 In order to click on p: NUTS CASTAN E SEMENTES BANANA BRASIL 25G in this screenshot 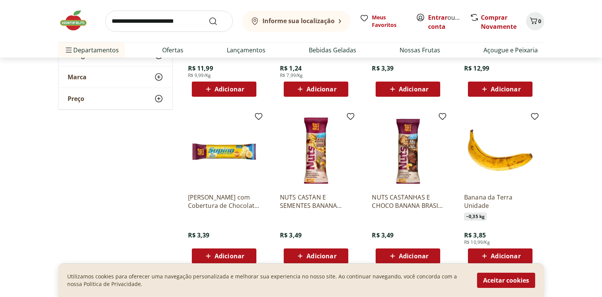, I will do `click(316, 202)`.